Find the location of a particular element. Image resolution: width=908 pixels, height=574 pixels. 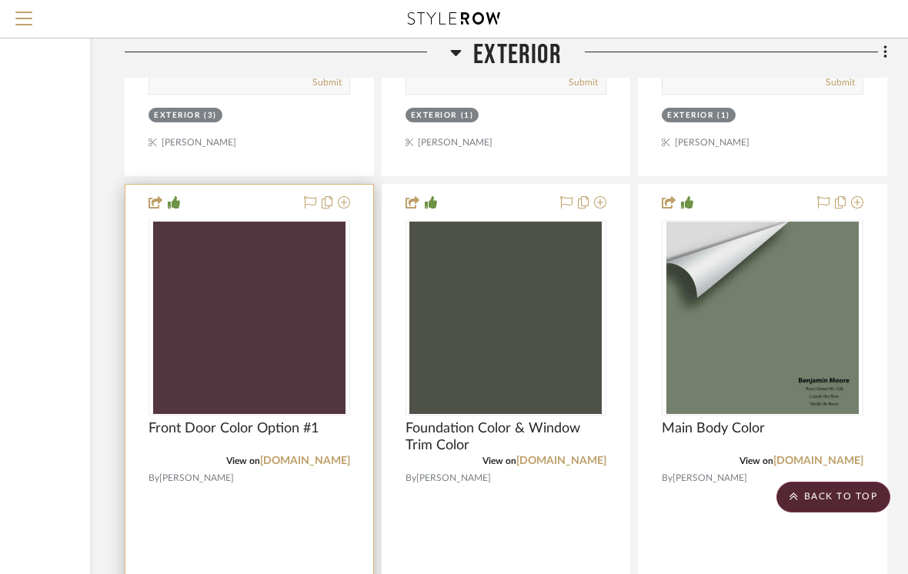

span: Main Body Color is located at coordinates (714, 429).